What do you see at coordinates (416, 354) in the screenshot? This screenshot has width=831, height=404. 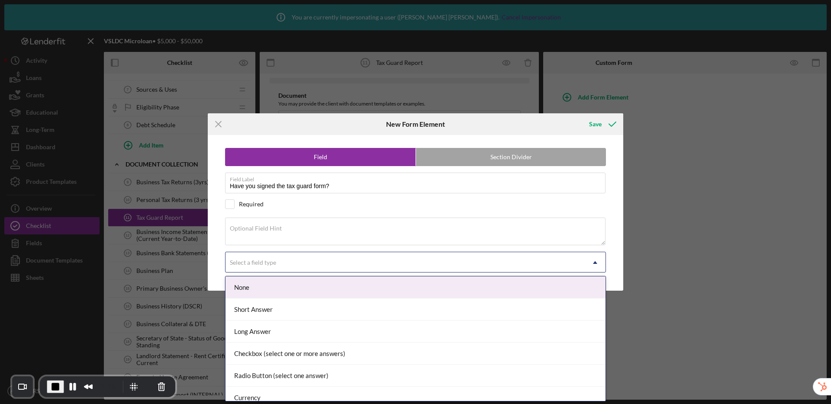 I see `div: Checkbox (select one or more answers)` at bounding box center [416, 354].